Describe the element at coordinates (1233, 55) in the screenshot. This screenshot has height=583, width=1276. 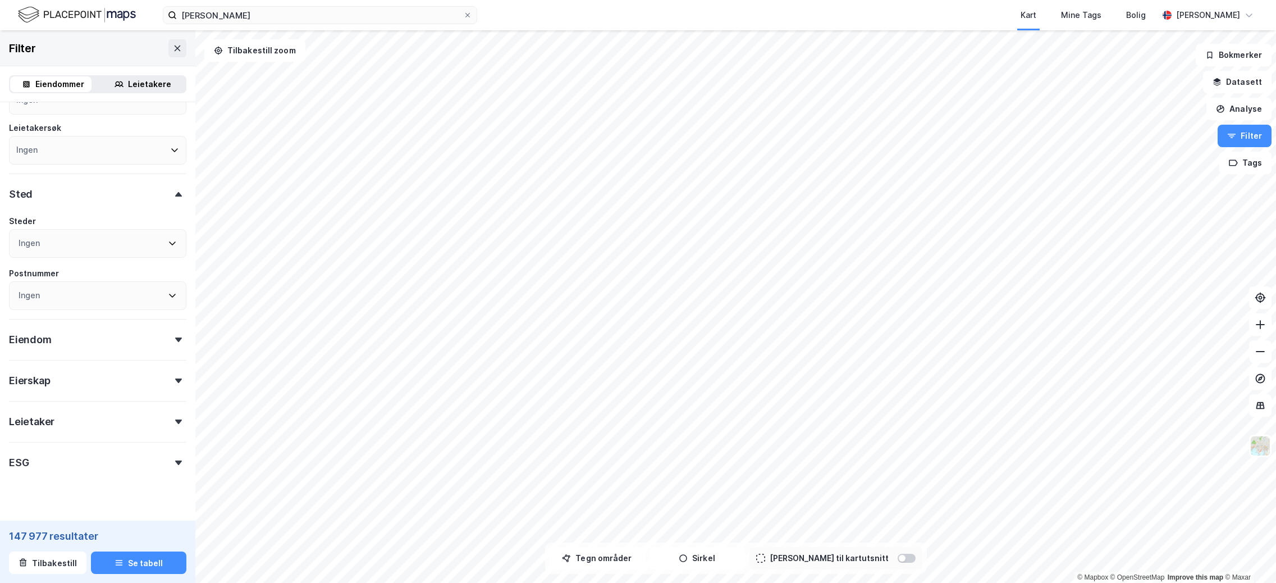
I see `button: Bokmerker` at that location.